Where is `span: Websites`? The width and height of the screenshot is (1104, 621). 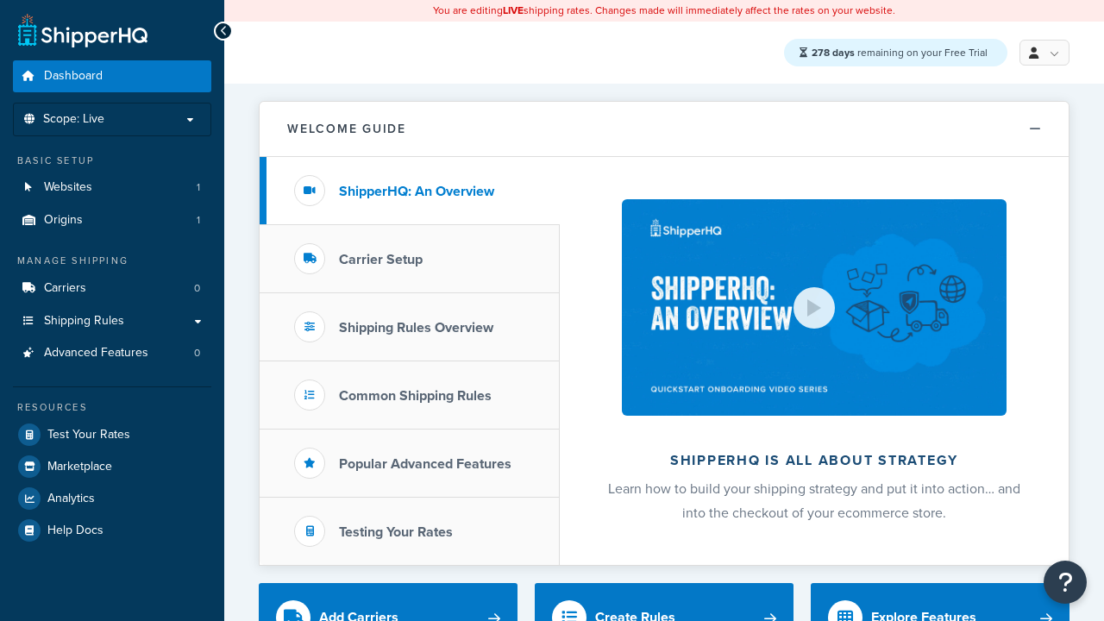 span: Websites is located at coordinates (68, 187).